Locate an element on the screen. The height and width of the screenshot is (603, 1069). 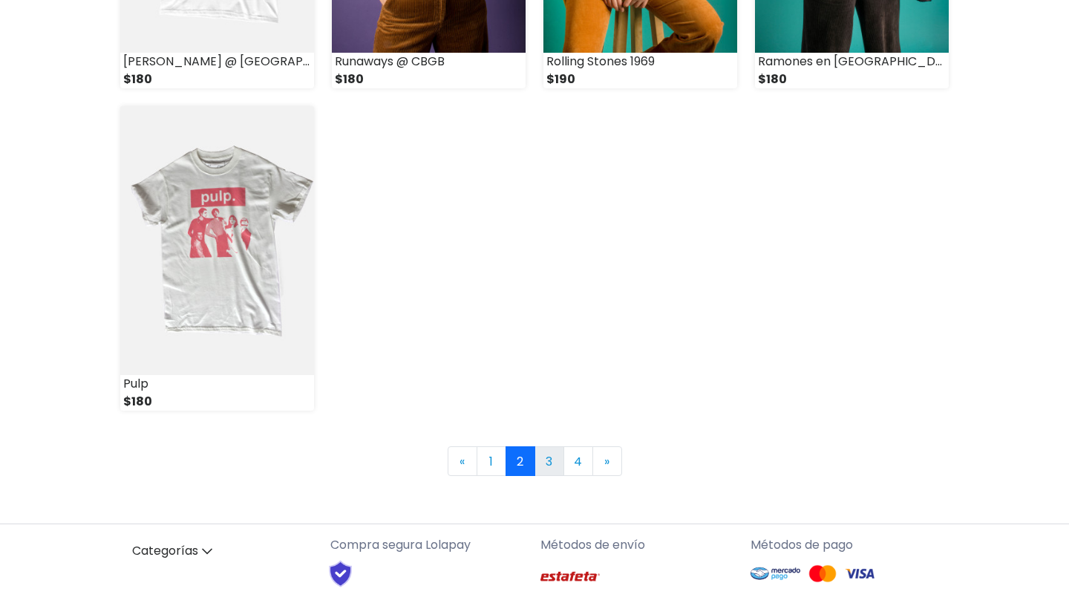
img: Estafeta Logo is located at coordinates (570, 576).